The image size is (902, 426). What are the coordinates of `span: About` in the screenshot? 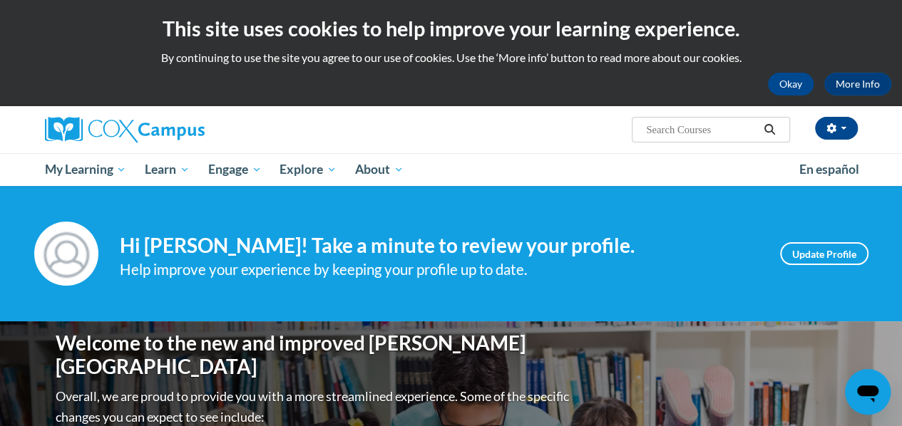 It's located at (379, 170).